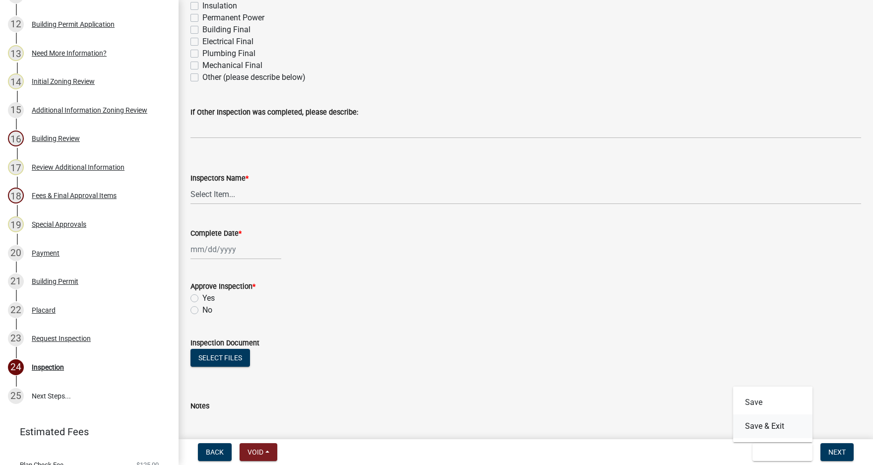 This screenshot has width=873, height=465. Describe the element at coordinates (61, 338) in the screenshot. I see `div: Request Inspection` at that location.